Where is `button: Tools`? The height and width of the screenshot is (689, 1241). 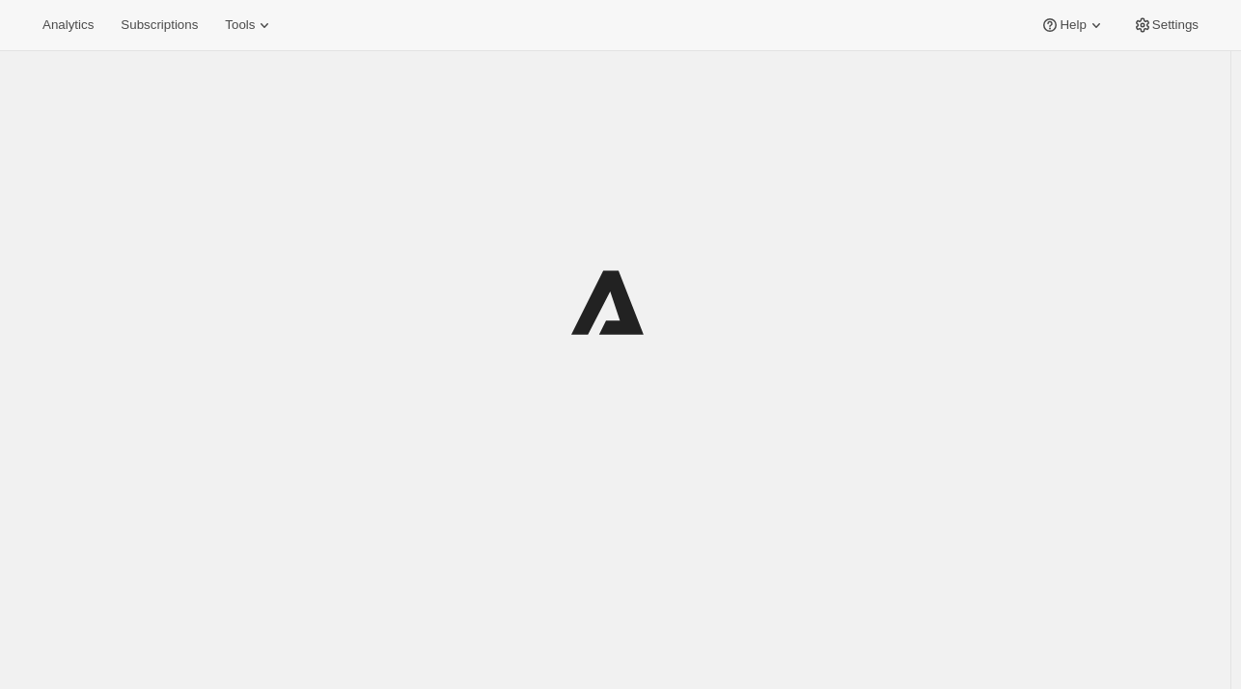 button: Tools is located at coordinates (249, 25).